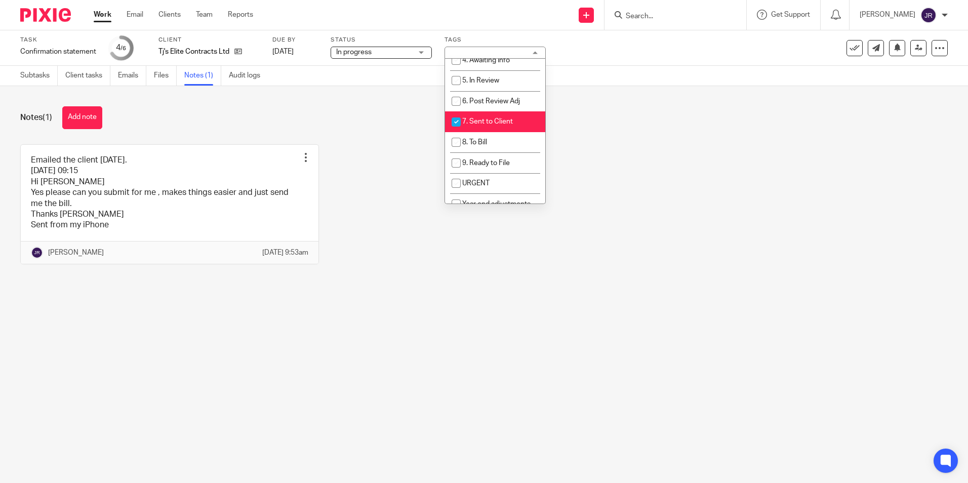 Image resolution: width=968 pixels, height=483 pixels. What do you see at coordinates (36, 117) in the screenshot?
I see `h1: Notes` at bounding box center [36, 117].